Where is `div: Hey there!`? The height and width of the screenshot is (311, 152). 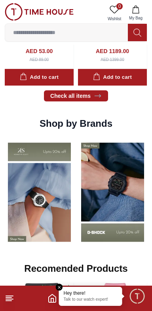
div: Hey there! is located at coordinates (91, 293).